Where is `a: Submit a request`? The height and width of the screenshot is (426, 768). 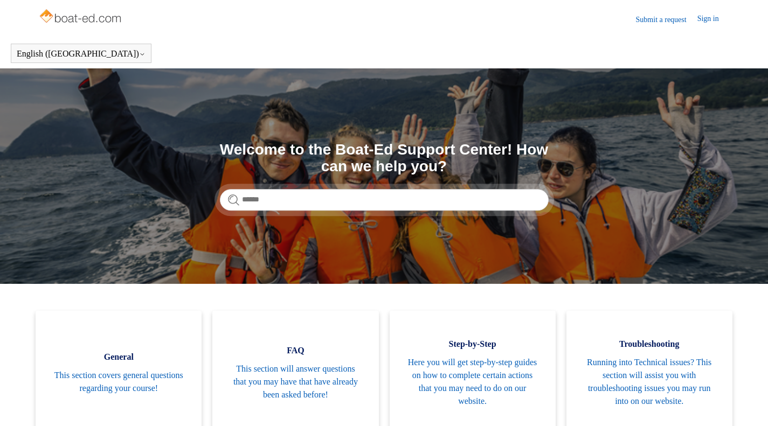
a: Submit a request is located at coordinates (667, 19).